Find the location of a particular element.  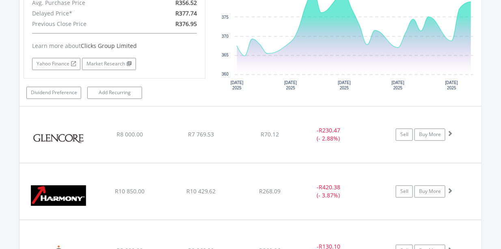

text: 365 is located at coordinates (225, 55).